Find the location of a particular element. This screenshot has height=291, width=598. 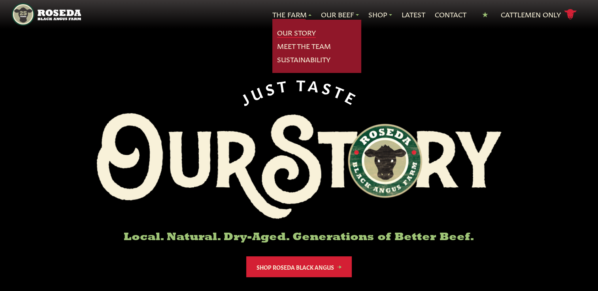

a: Our Story is located at coordinates (296, 33).